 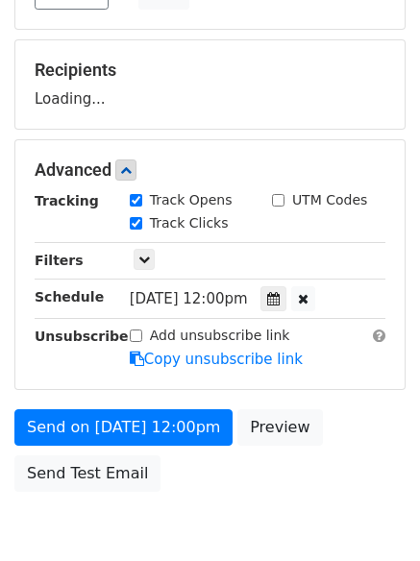 I want to click on strong: Filters, so click(x=59, y=261).